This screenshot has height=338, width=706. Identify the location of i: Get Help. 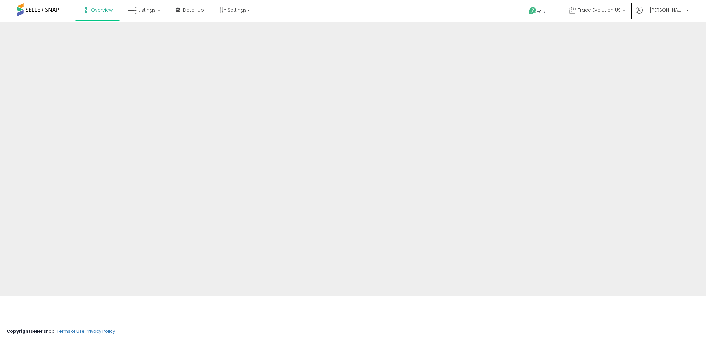
(532, 11).